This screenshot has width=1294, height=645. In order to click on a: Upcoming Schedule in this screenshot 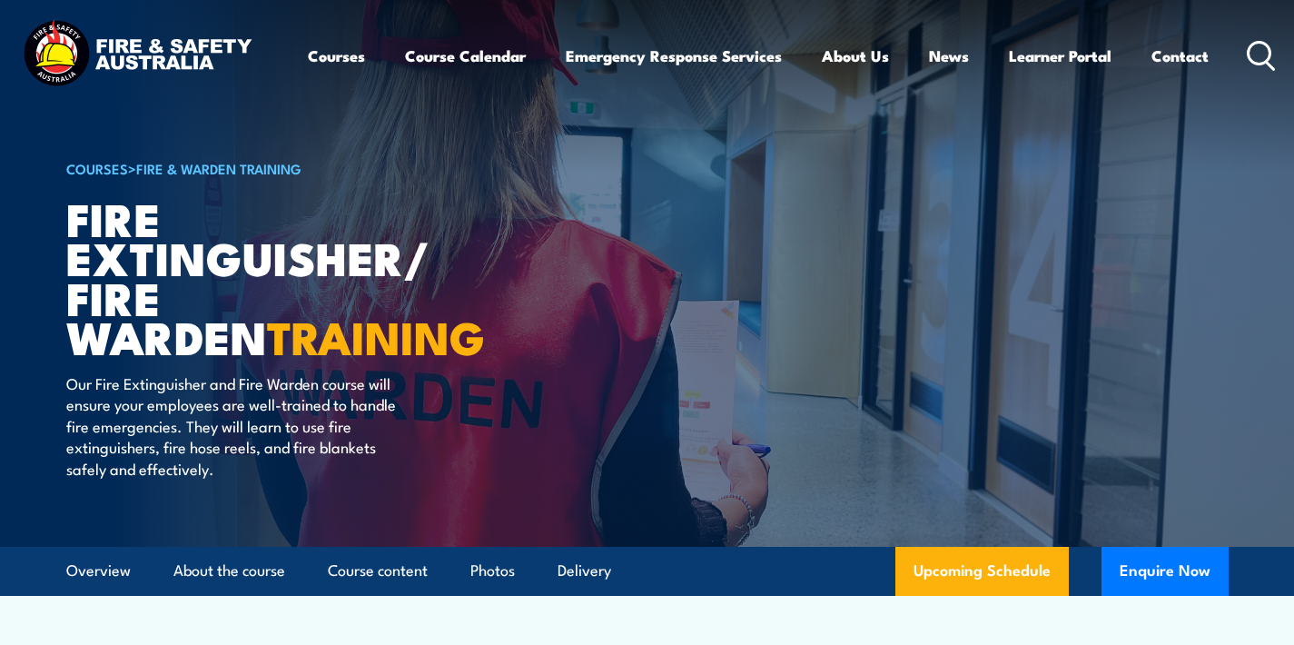, I will do `click(982, 571)`.